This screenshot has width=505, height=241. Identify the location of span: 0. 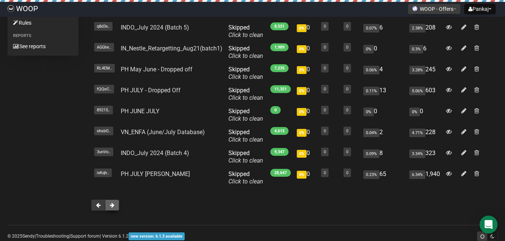
(275, 110).